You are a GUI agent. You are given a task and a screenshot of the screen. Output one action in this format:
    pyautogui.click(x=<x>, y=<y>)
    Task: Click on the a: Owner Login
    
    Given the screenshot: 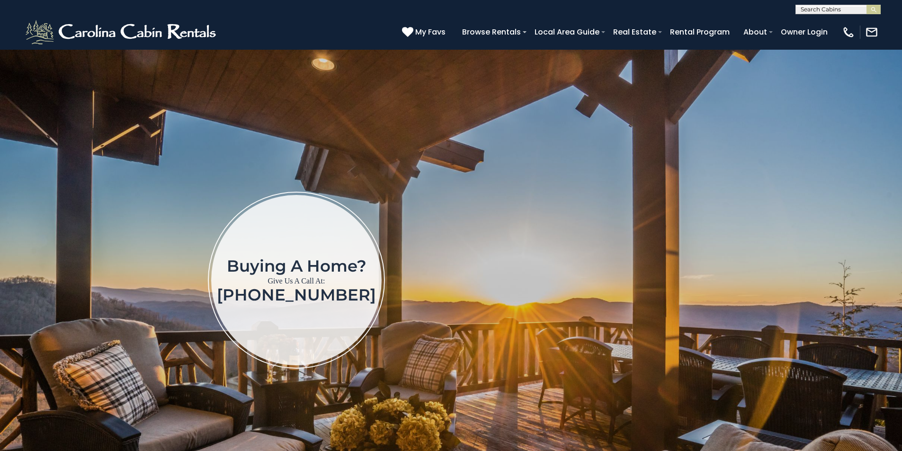 What is the action you would take?
    pyautogui.click(x=804, y=32)
    